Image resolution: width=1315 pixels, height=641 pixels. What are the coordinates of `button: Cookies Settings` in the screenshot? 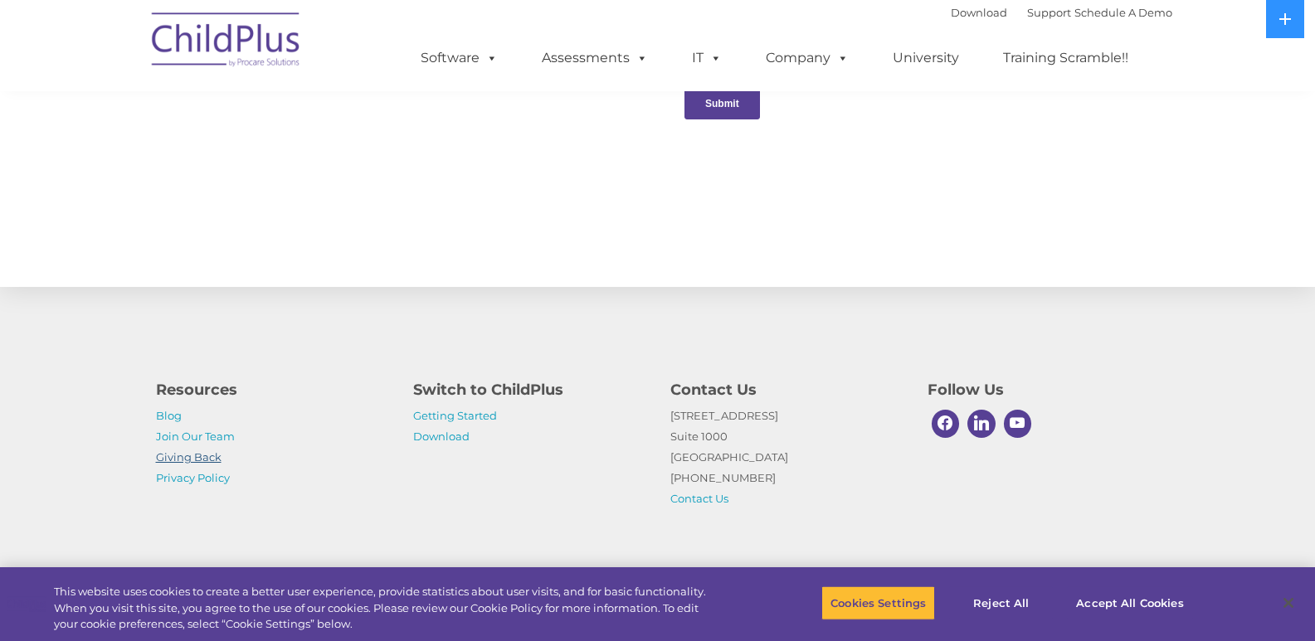 It's located at (878, 603).